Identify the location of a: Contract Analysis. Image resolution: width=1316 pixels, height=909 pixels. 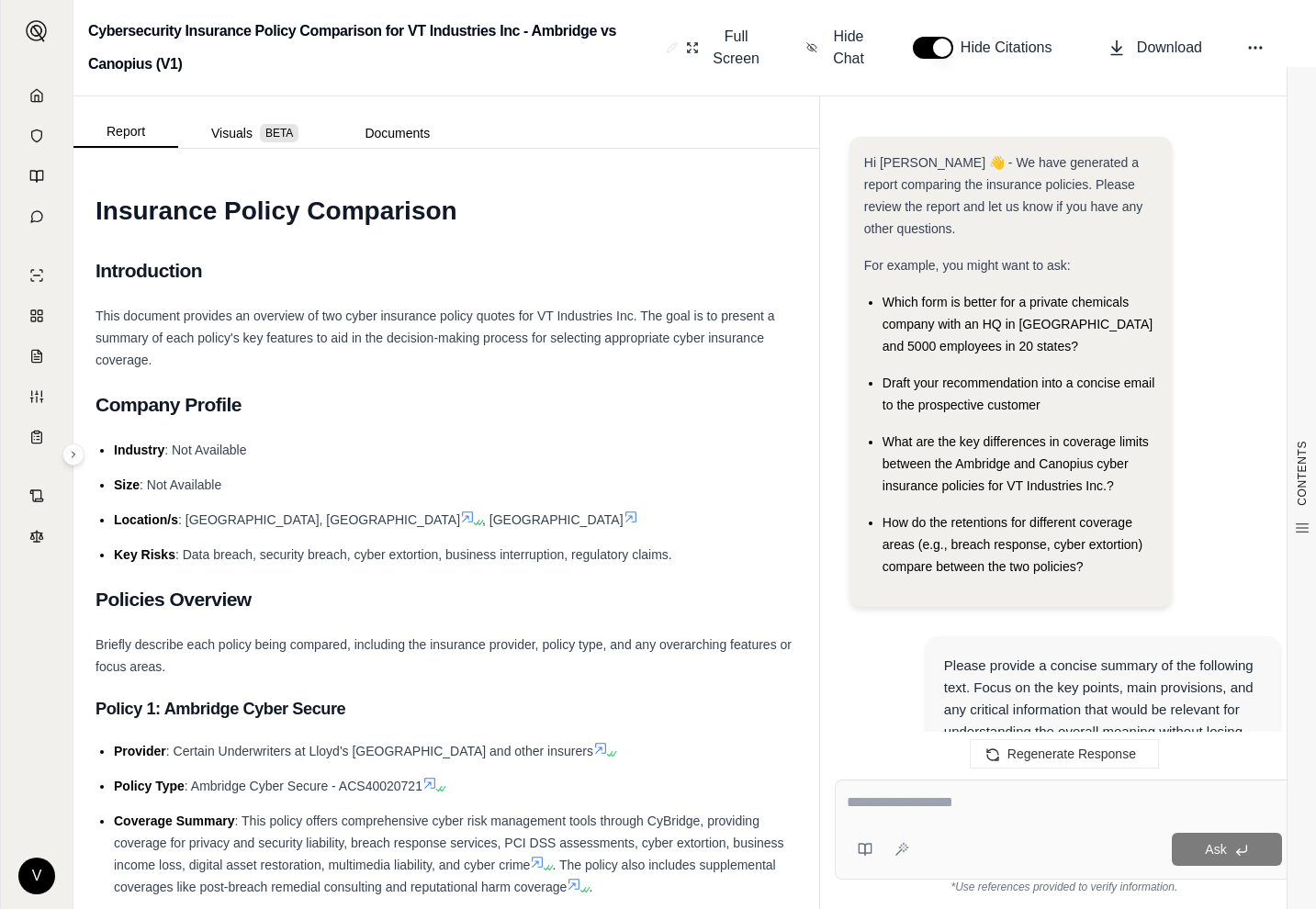
(37, 496).